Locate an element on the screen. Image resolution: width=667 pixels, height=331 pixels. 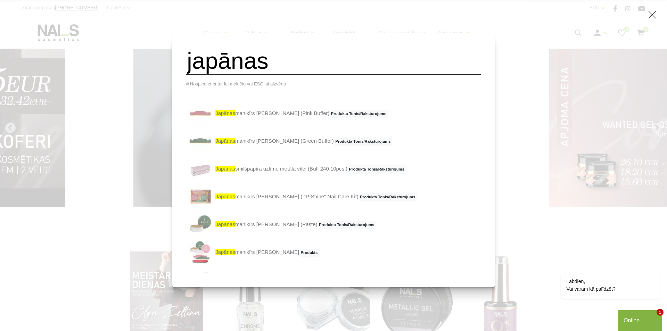
span: Labdien, Vai varam kā palīdzēt? is located at coordinates (52, 76).